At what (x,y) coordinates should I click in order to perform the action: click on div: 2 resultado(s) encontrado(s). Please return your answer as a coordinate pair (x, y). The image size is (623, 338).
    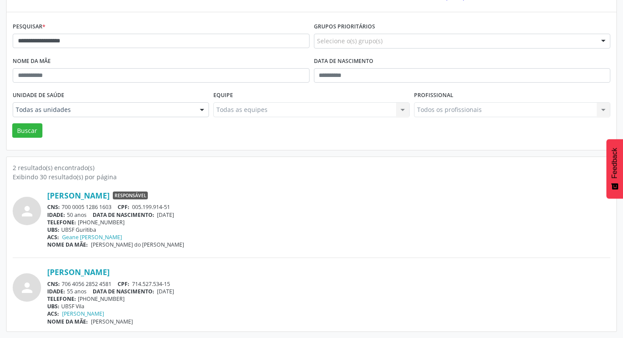
    Looking at the image, I should click on (311, 167).